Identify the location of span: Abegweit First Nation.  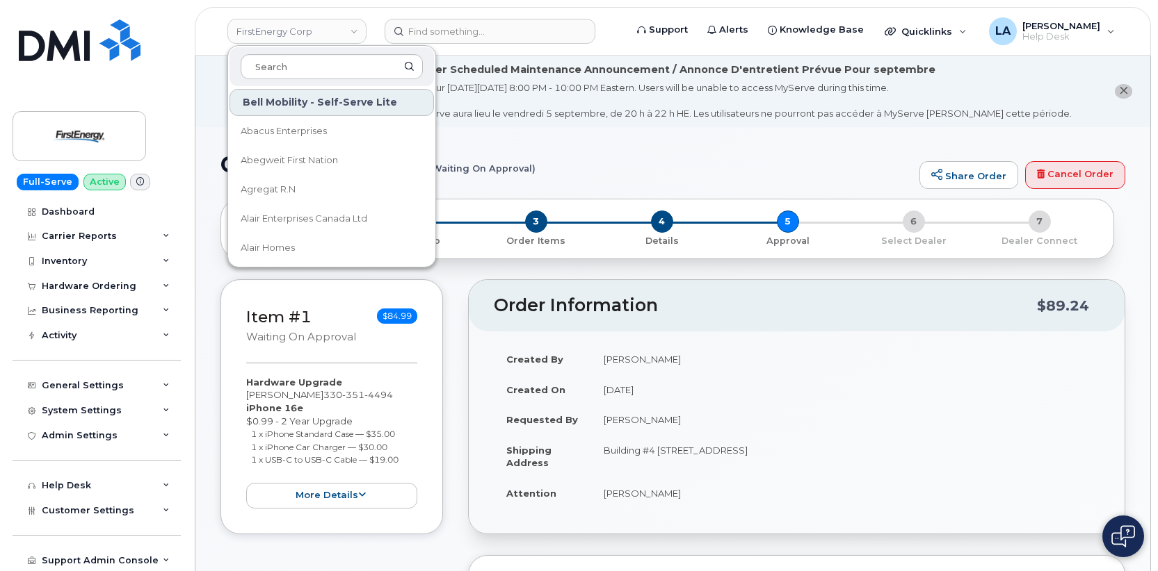
(289, 161).